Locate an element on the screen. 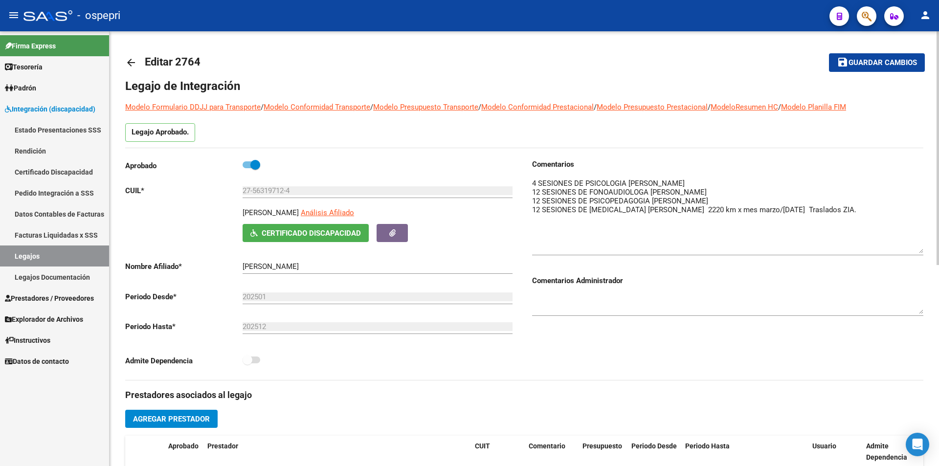  span: Periodo Desde is located at coordinates (654, 446).